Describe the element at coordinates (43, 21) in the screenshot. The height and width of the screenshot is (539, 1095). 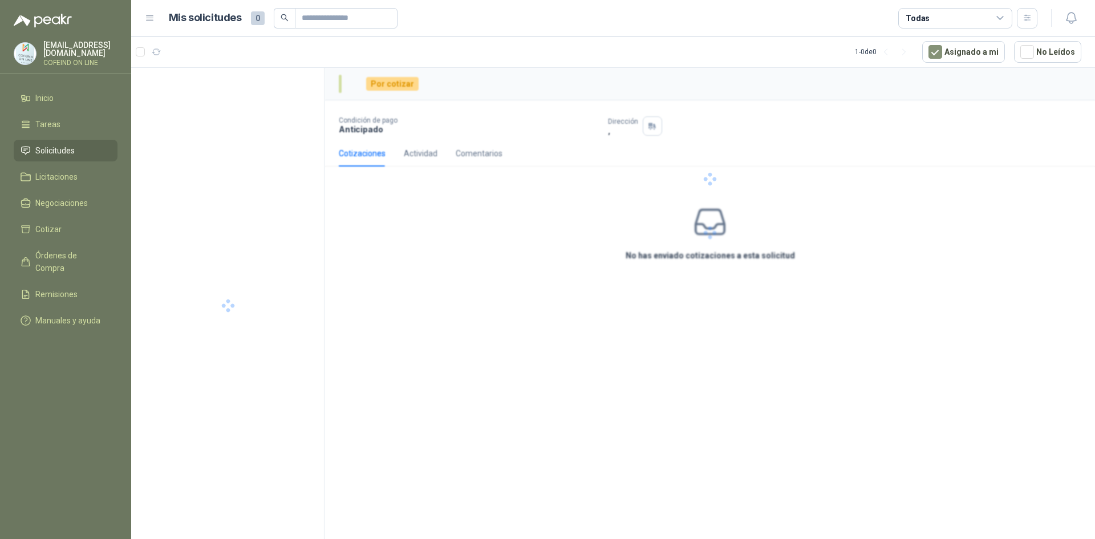
I see `img: Logo peakr` at that location.